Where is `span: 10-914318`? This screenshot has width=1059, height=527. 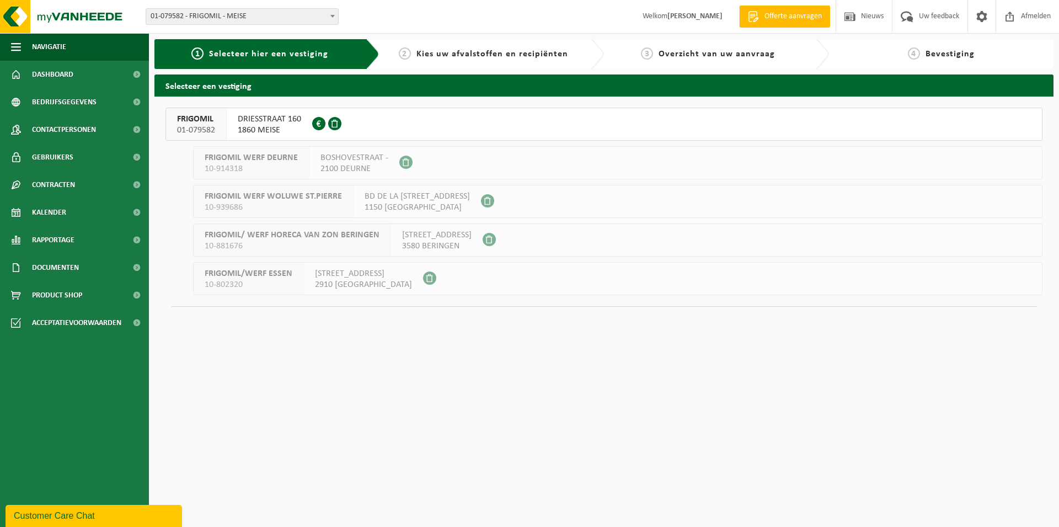 span: 10-914318 is located at coordinates (251, 169).